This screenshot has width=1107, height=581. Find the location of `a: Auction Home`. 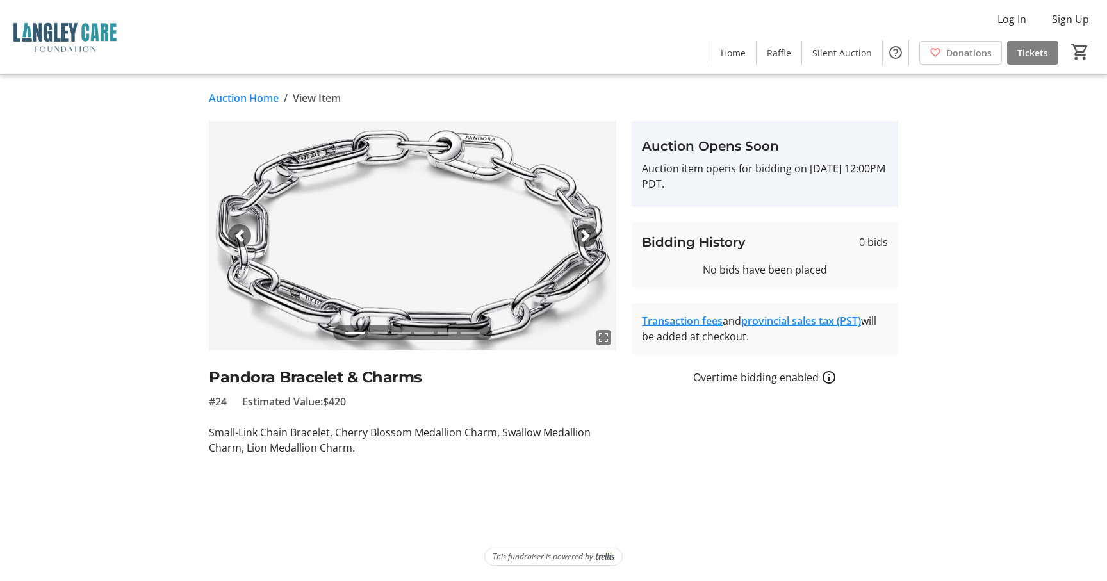

a: Auction Home is located at coordinates (243, 98).